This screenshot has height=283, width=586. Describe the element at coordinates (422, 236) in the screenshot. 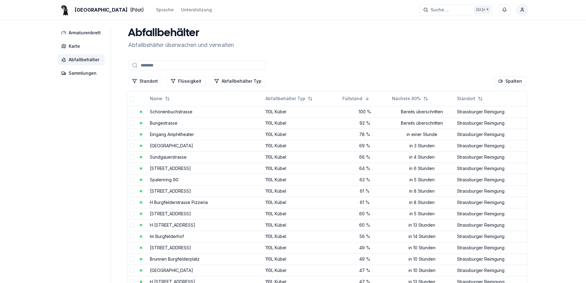

I see `div: in 14 Stunden` at that location.